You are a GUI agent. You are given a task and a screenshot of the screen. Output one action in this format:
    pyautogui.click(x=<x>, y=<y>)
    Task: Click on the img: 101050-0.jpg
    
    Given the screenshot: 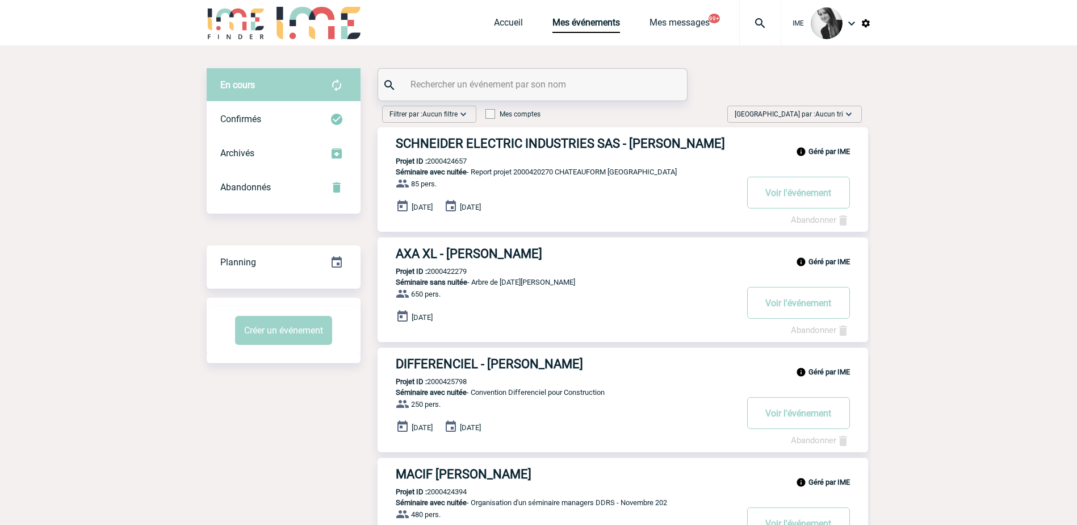 What is the action you would take?
    pyautogui.click(x=827, y=23)
    